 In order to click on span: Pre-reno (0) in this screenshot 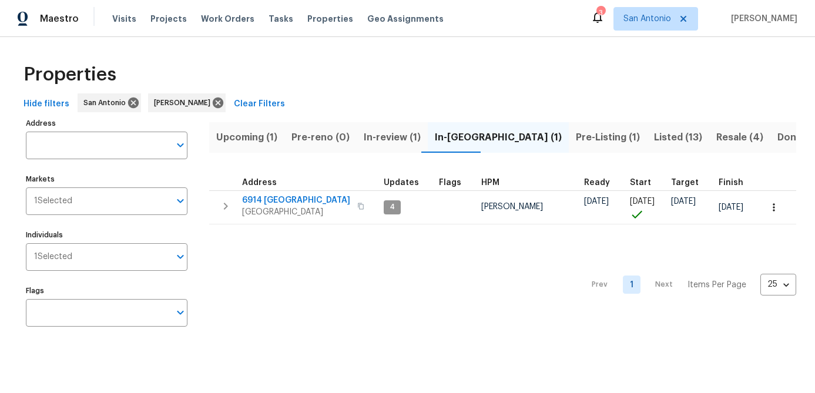, I will do `click(320, 137)`.